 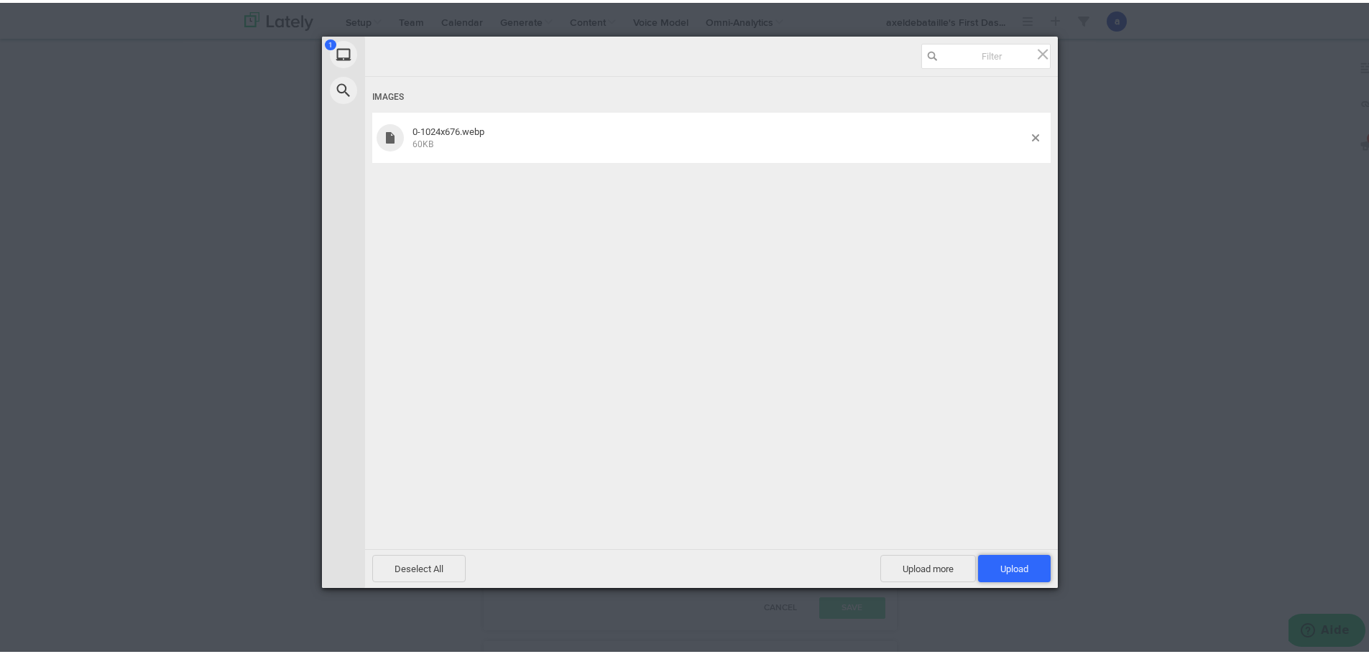 I want to click on span: Upload more, so click(x=927, y=566).